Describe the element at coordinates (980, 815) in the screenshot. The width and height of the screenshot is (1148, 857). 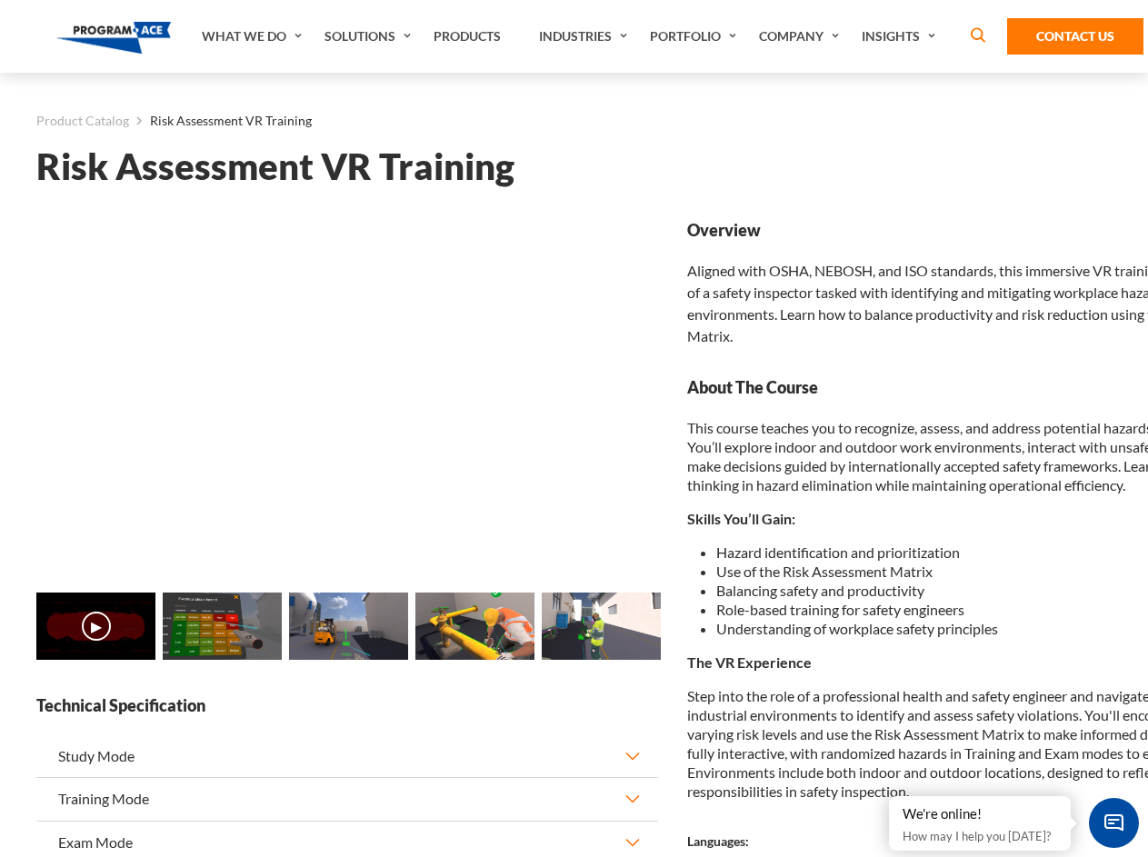
I see `div: We're online!` at that location.